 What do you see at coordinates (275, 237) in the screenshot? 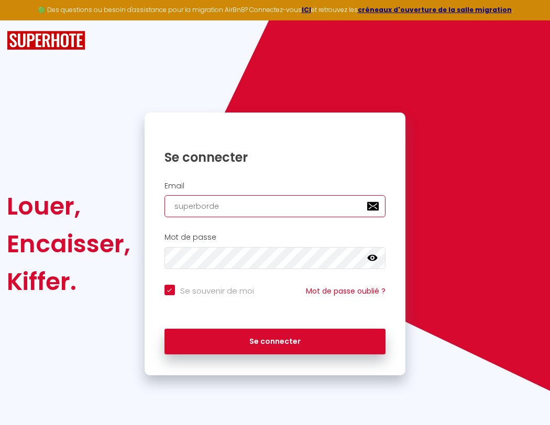
I see `h2: Mot de passe` at bounding box center [275, 237].